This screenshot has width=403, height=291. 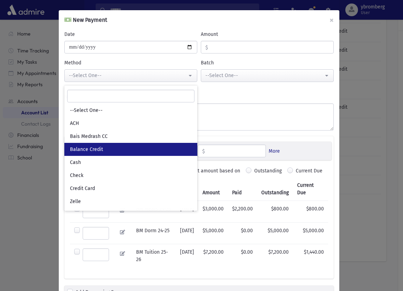 What do you see at coordinates (274, 151) in the screenshot?
I see `a: More` at bounding box center [274, 151].